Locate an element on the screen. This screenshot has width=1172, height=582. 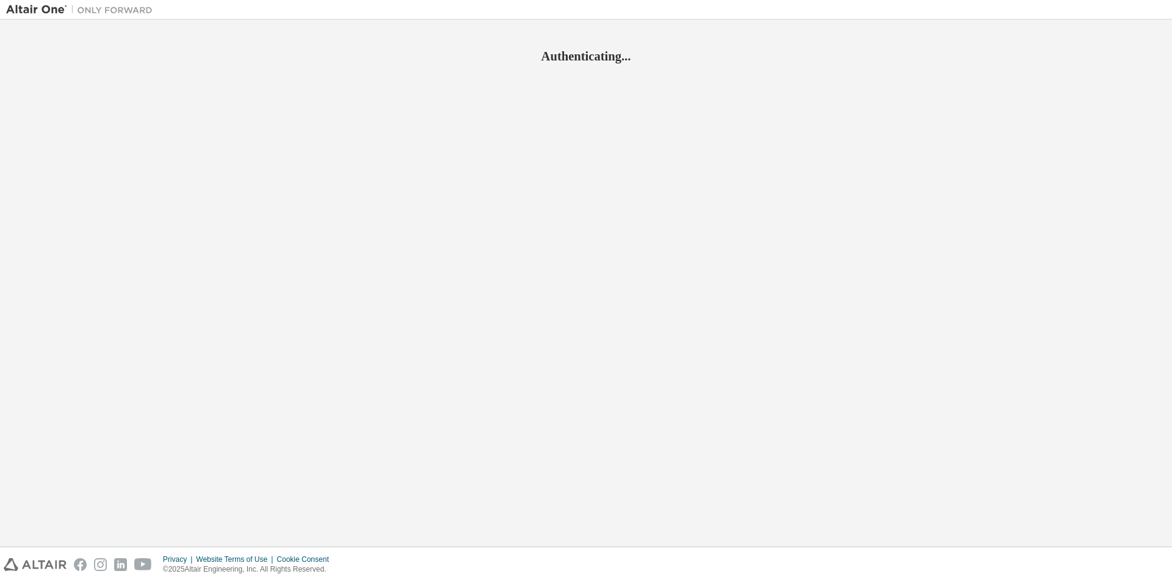
div: Website Terms of Use is located at coordinates (236, 559).